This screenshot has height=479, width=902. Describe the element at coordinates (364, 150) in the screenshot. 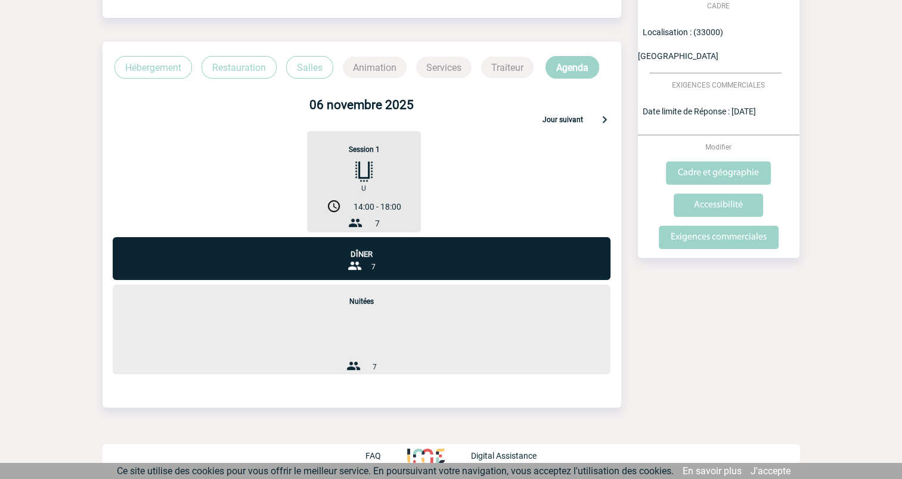

I see `p: Session 1` at that location.